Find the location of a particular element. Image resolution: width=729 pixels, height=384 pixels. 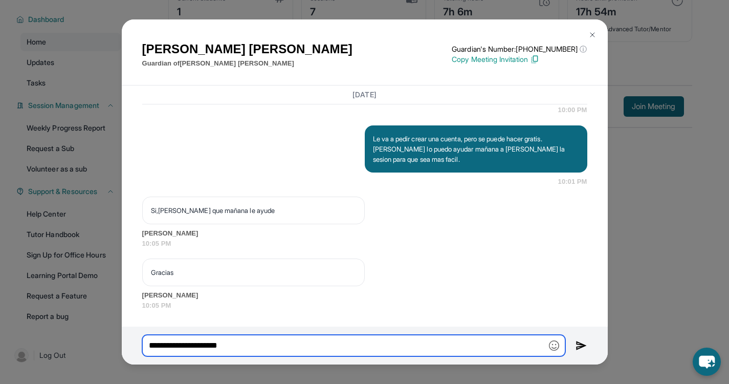

span: ⓘ is located at coordinates (583, 49).